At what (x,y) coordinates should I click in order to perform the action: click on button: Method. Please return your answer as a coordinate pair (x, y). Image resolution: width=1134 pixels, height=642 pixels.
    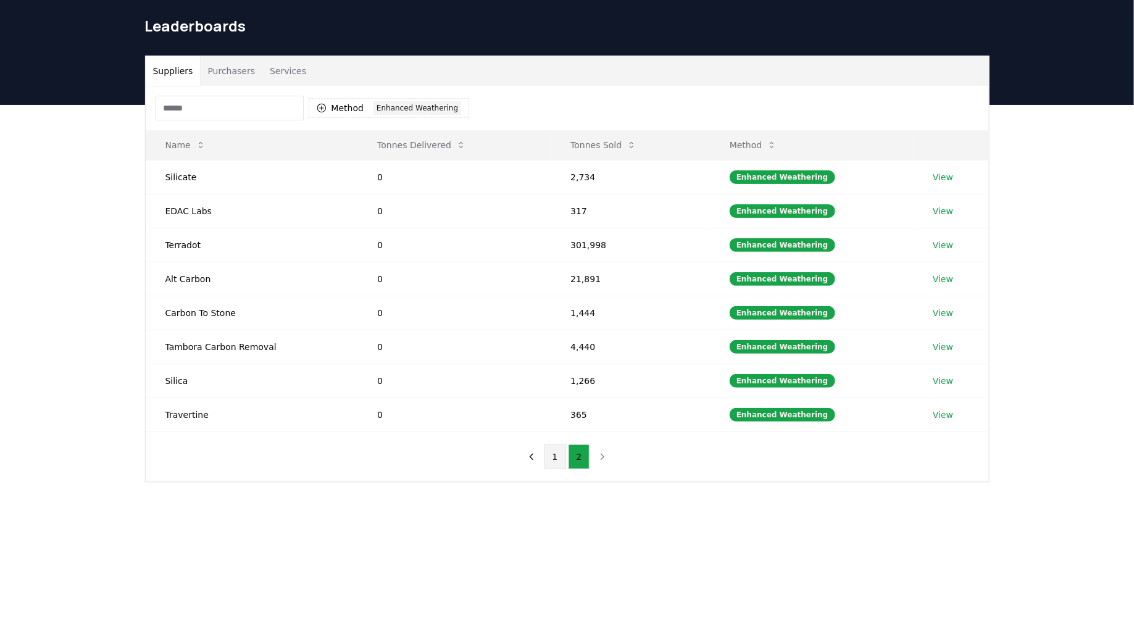
    Looking at the image, I should click on (753, 145).